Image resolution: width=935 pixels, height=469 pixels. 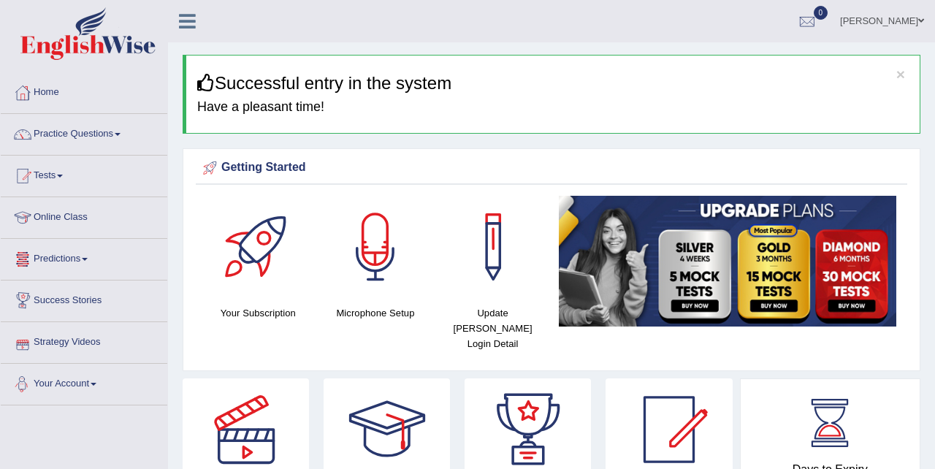 I want to click on h4: Microphone Setup, so click(x=375, y=313).